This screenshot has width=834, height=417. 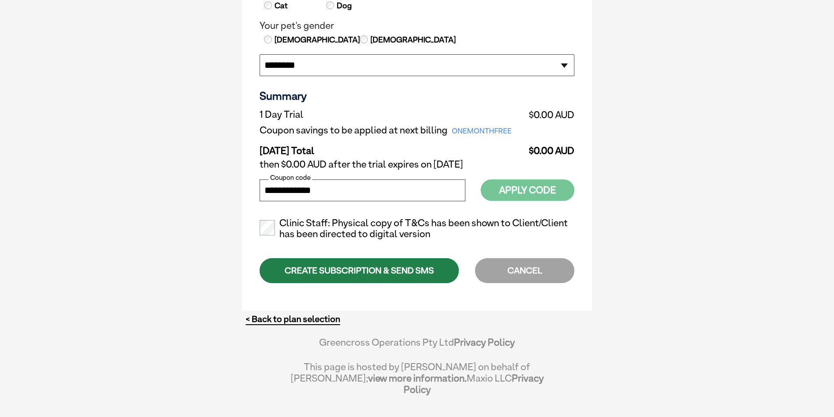 What do you see at coordinates (417, 378) in the screenshot?
I see `a: view more information.` at bounding box center [417, 378].